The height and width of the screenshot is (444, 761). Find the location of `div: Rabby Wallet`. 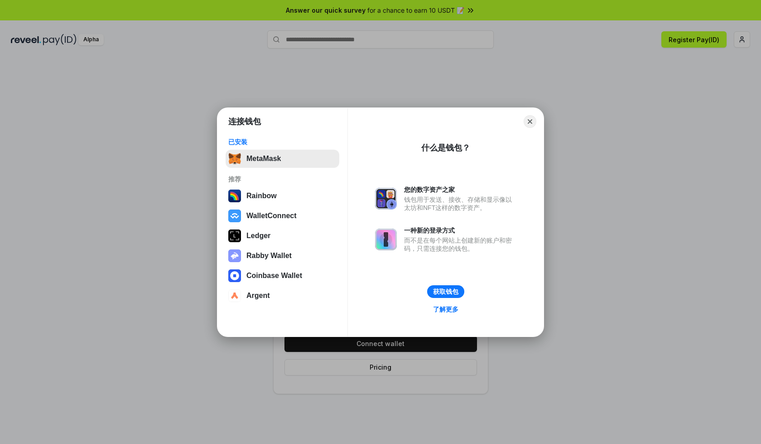

div: Rabby Wallet is located at coordinates (269, 256).